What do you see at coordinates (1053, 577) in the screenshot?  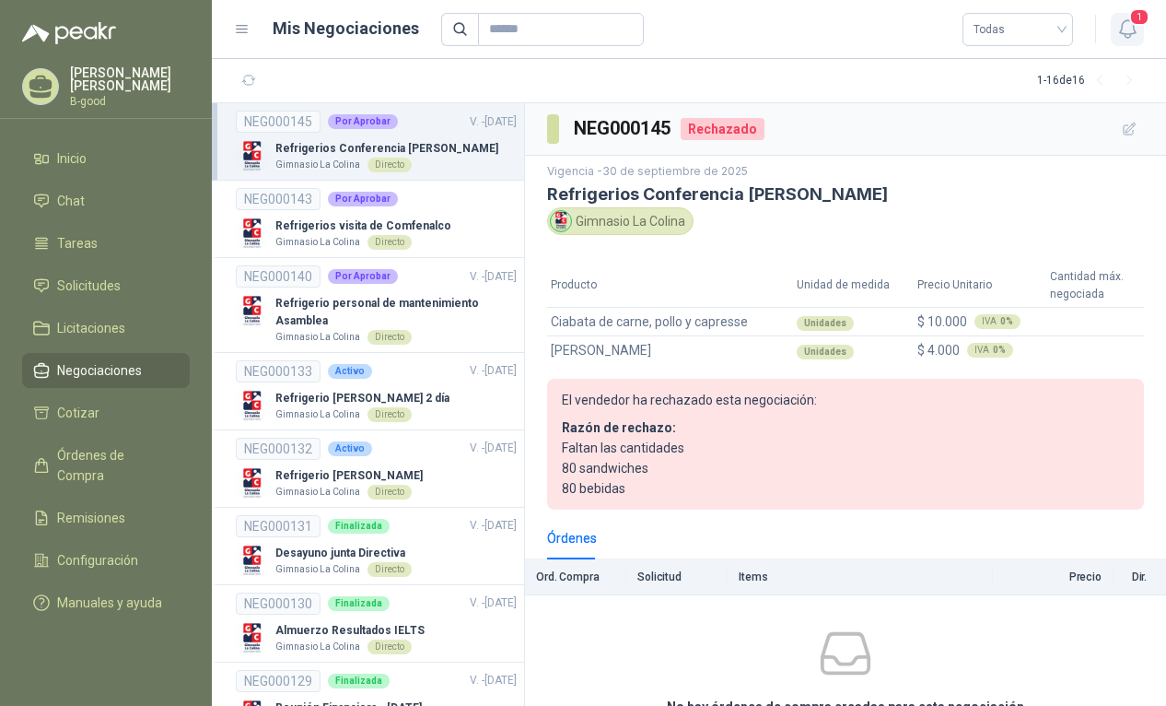 I see `th: Precio` at bounding box center [1053, 577].